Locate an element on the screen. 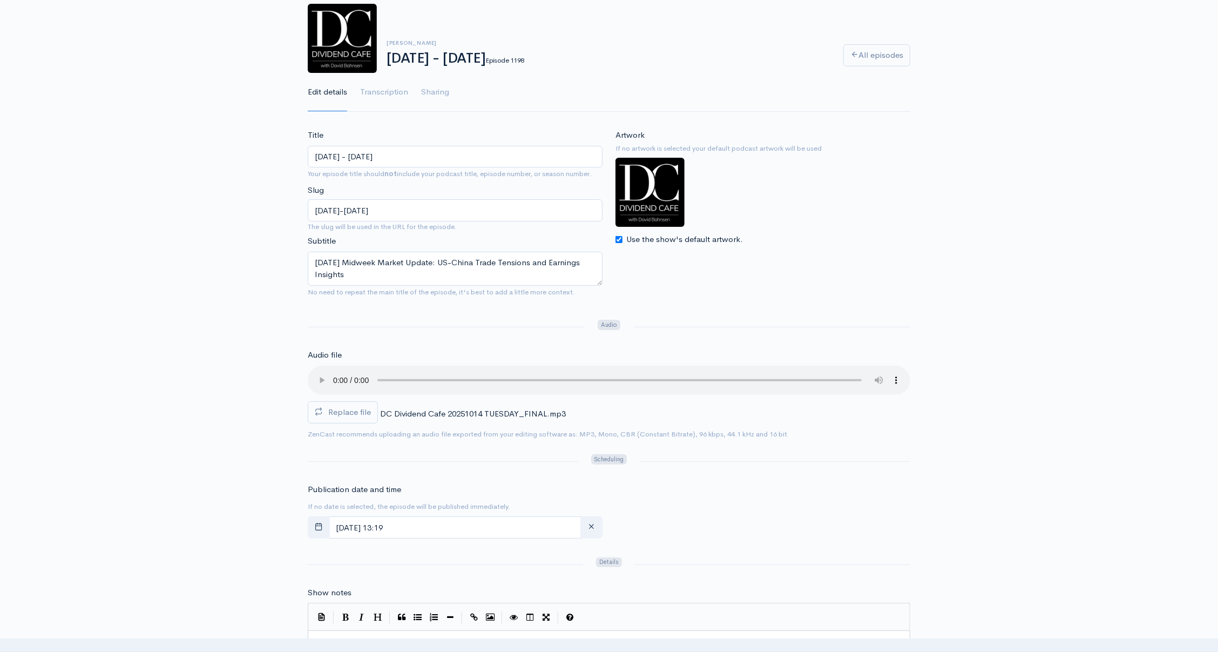 The height and width of the screenshot is (652, 1218). span: DC Dividend Cafe 20251014 TUESDAY_FINAL.mp3 is located at coordinates (473, 413).